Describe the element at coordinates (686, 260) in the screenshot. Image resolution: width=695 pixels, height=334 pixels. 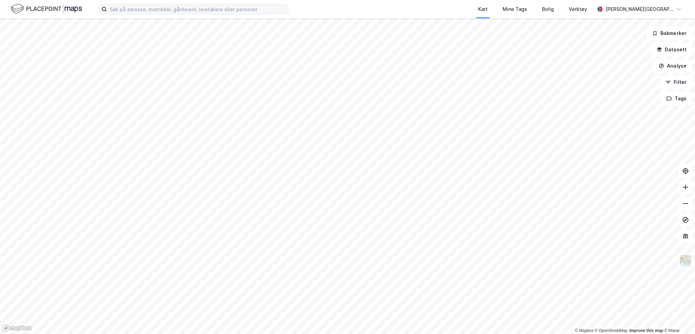
I see `img: Z` at that location.